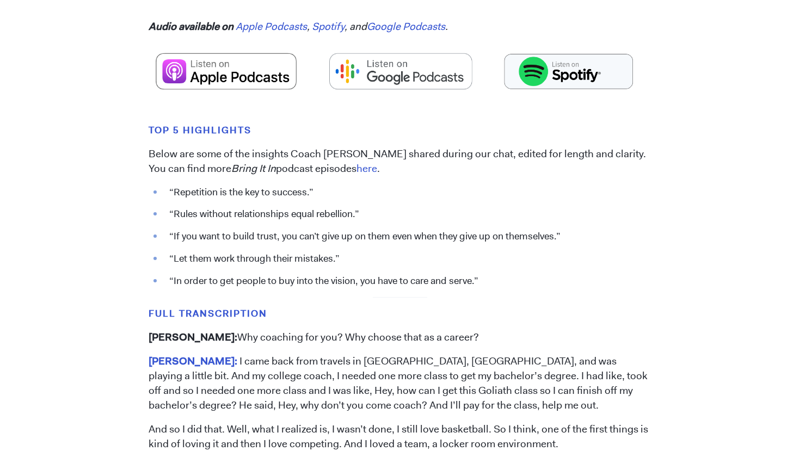  What do you see at coordinates (328, 26) in the screenshot?
I see `a: Spotify` at bounding box center [328, 26].